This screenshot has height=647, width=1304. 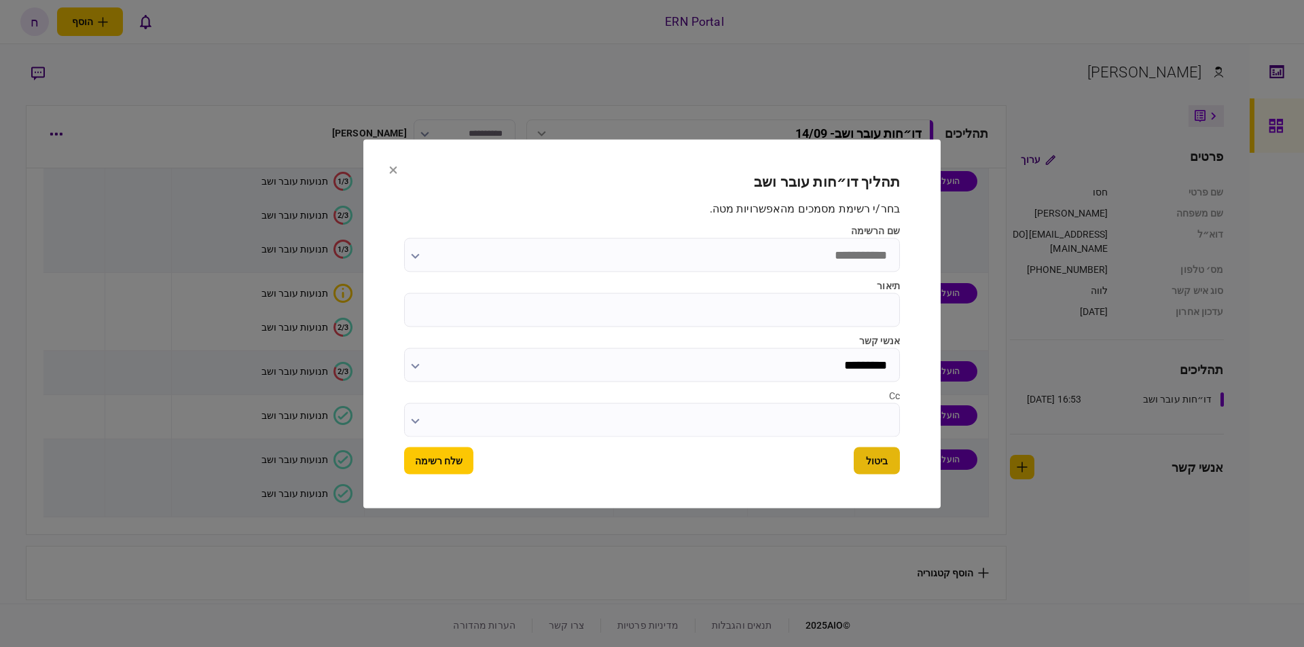 What do you see at coordinates (652, 209) in the screenshot?
I see `div: בחר/י רשימת מסמכים מהאפשרויות מטה .` at bounding box center [652, 209].